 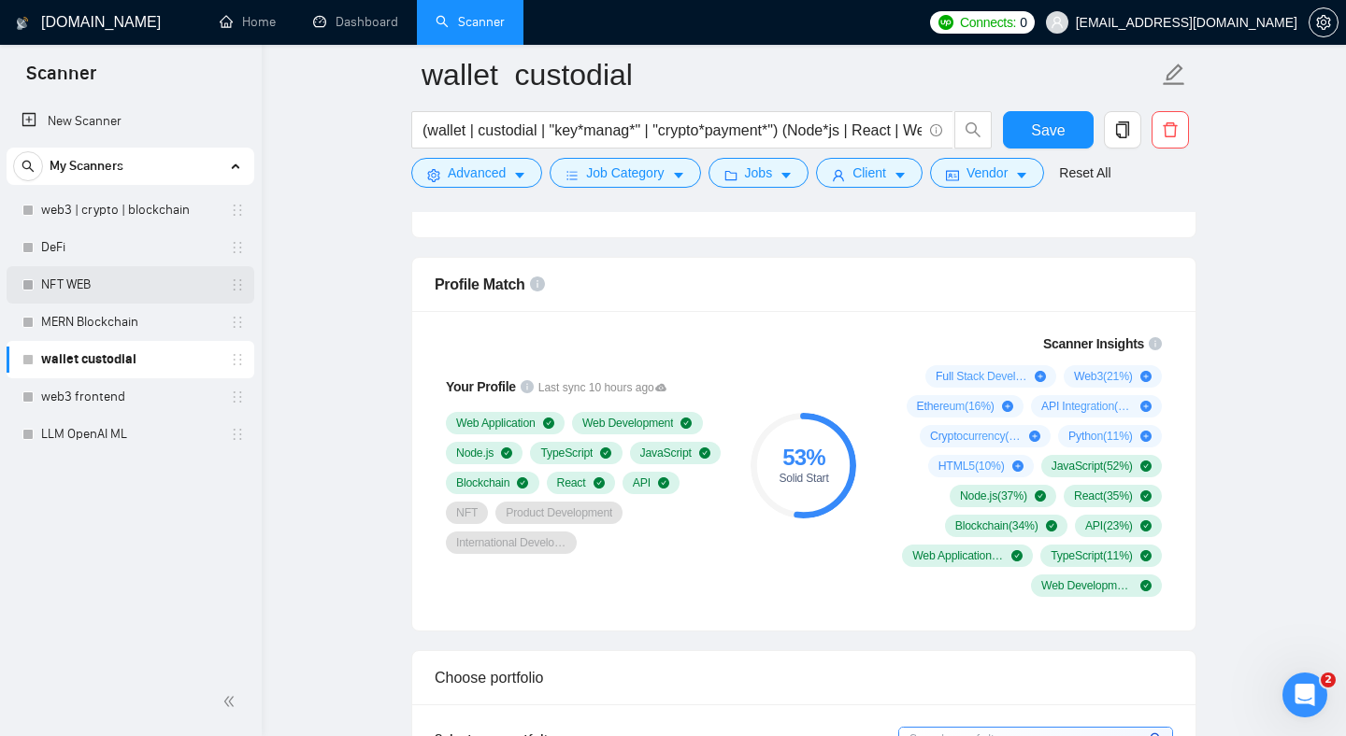 What do you see at coordinates (976, 436) in the screenshot?
I see `span: Cryptocurrency ( 11 %)` at bounding box center [976, 436].